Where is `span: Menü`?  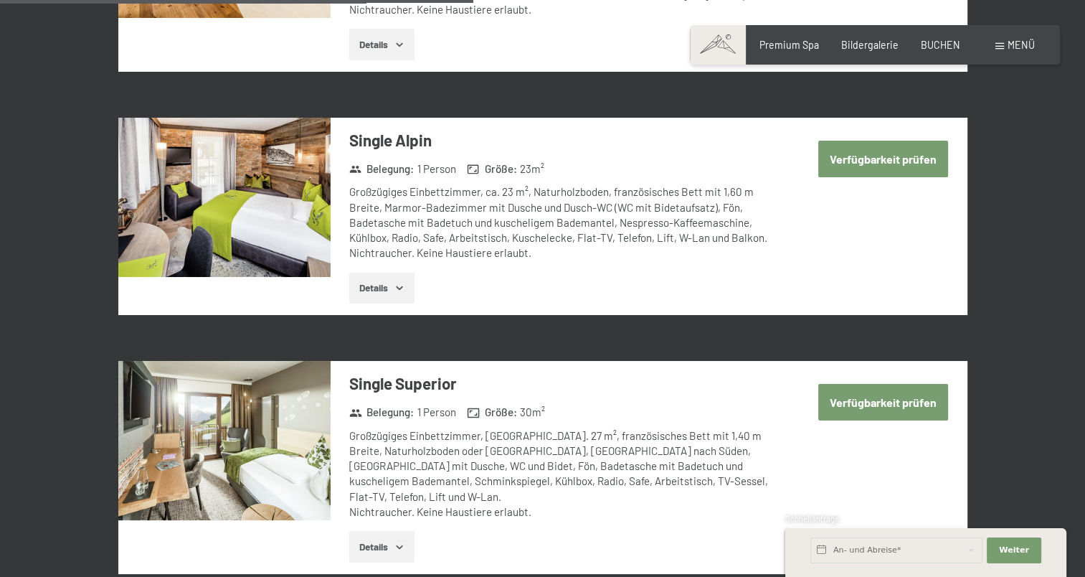
span: Menü is located at coordinates (1021, 44).